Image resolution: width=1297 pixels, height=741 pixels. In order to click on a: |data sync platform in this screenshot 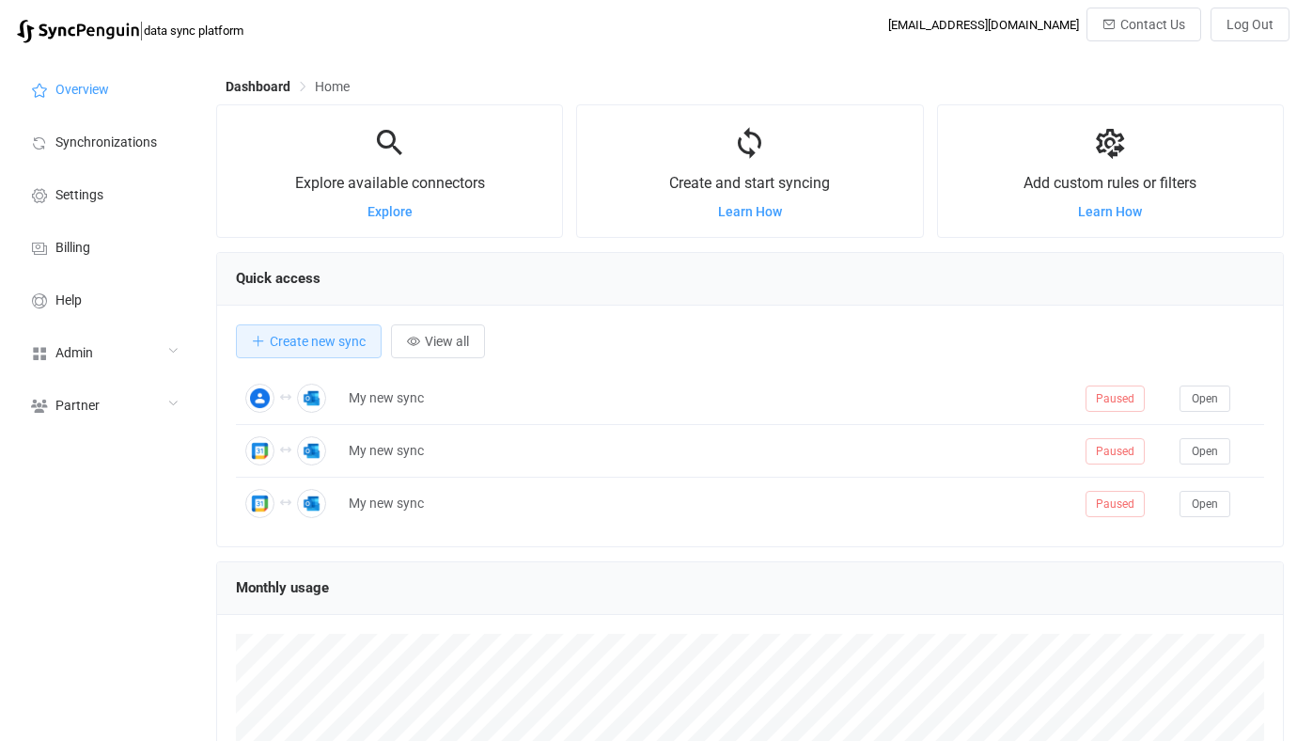, I will do `click(130, 30)`.